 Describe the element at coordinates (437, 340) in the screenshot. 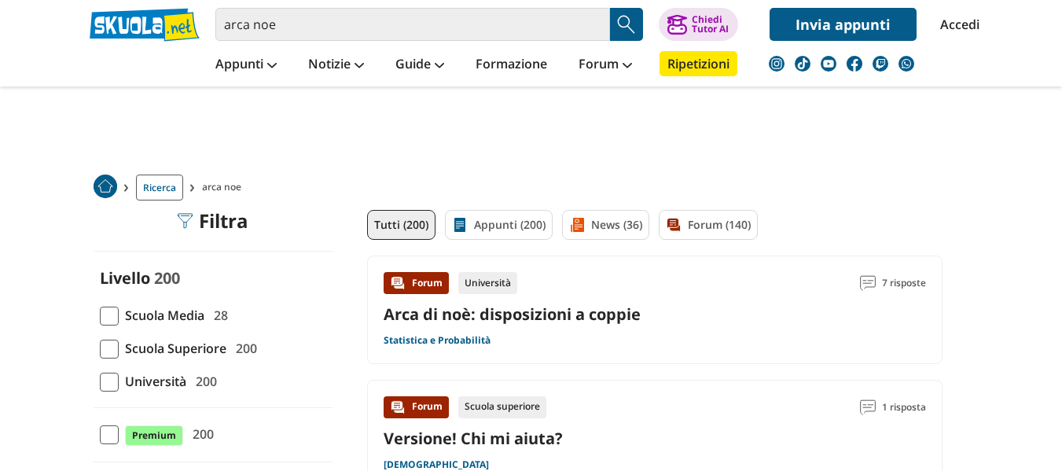

I see `a: Statistica e Probabilità` at that location.